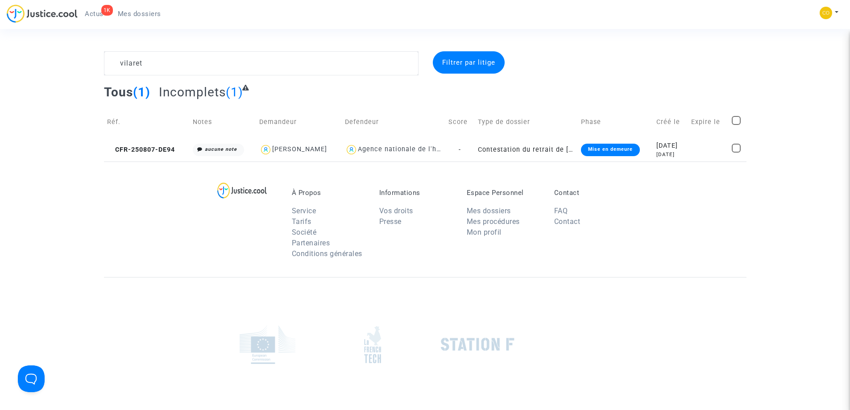 The width and height of the screenshot is (850, 410). Describe the element at coordinates (561, 211) in the screenshot. I see `a: FAQ` at that location.